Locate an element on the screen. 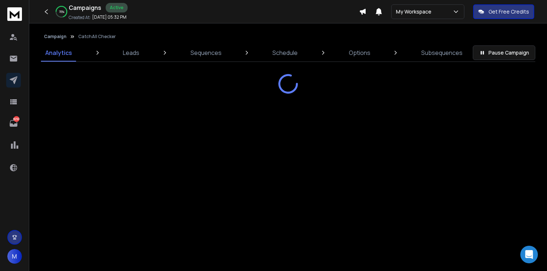 This screenshot has height=271, width=547. p: My Workspace is located at coordinates (415, 12).